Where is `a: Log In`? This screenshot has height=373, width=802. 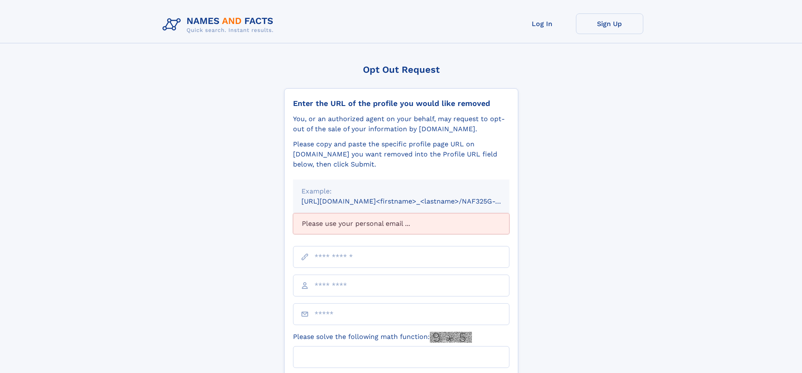 a: Log In is located at coordinates (542, 24).